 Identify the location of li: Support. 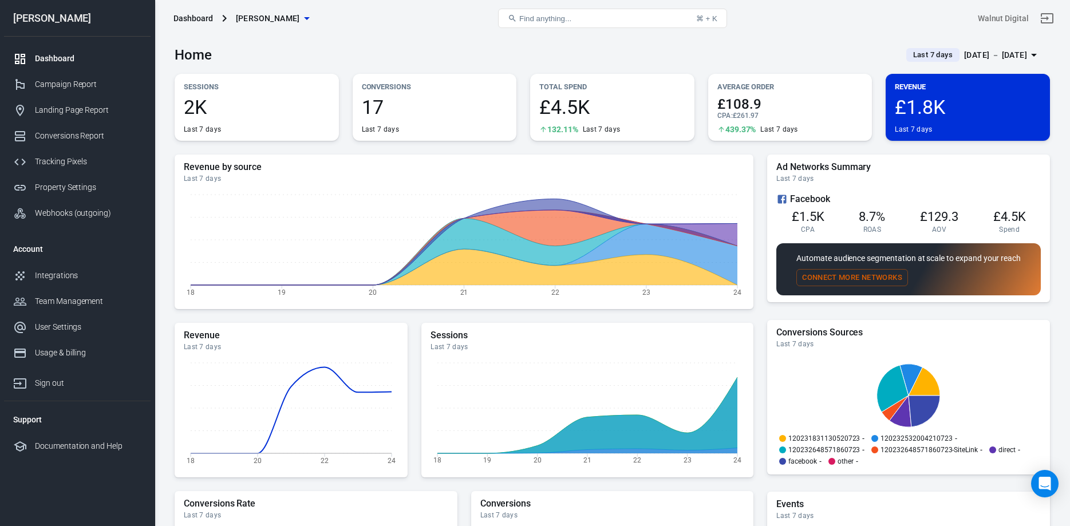
(77, 420).